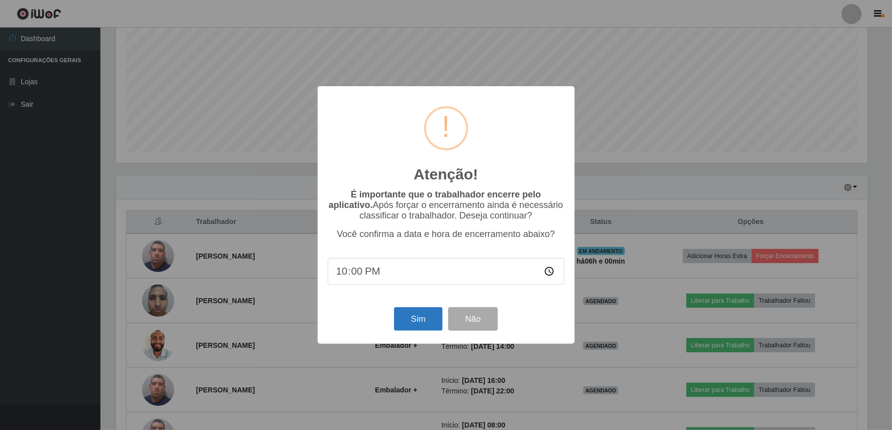 The image size is (892, 430). Describe the element at coordinates (446, 205) in the screenshot. I see `p: Após forçar o encerramento ainda é necessário classificar o trabalhador. Deseja continuar?` at that location.